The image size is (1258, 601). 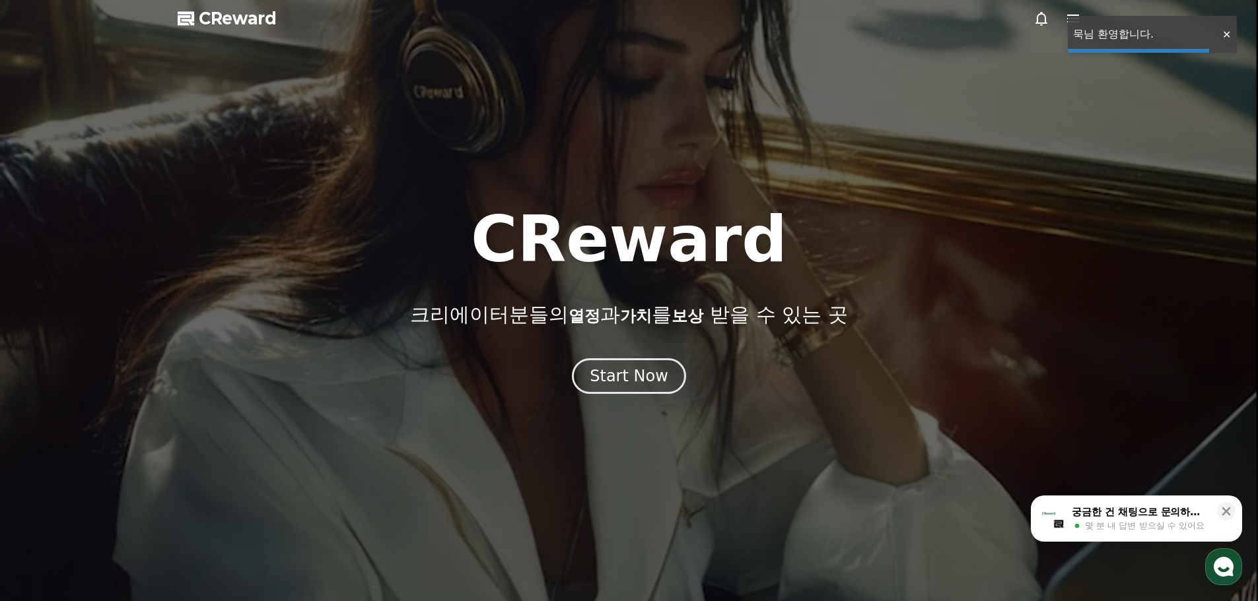 What do you see at coordinates (628, 315) in the screenshot?
I see `p: 크리에이터분들의 과 를 받을 수 있는 곳` at bounding box center [628, 315].